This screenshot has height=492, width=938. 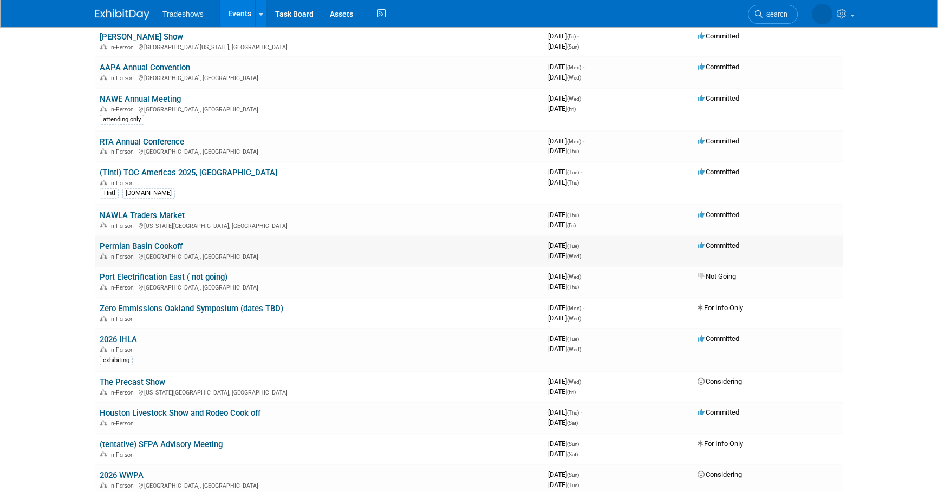 What do you see at coordinates (145, 68) in the screenshot?
I see `a: AAPA Annual Convention` at bounding box center [145, 68].